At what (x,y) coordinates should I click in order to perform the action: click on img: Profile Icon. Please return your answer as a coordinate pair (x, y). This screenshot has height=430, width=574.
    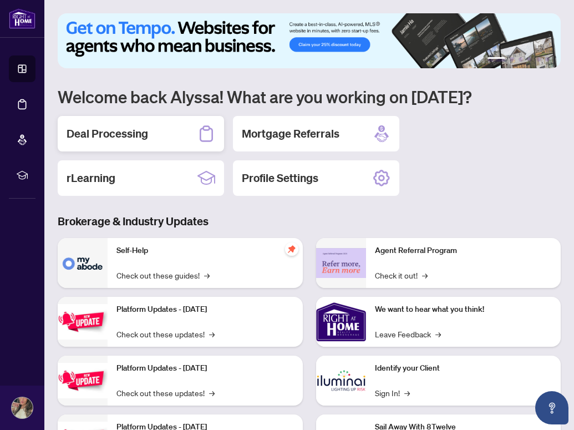
    Looking at the image, I should click on (22, 408).